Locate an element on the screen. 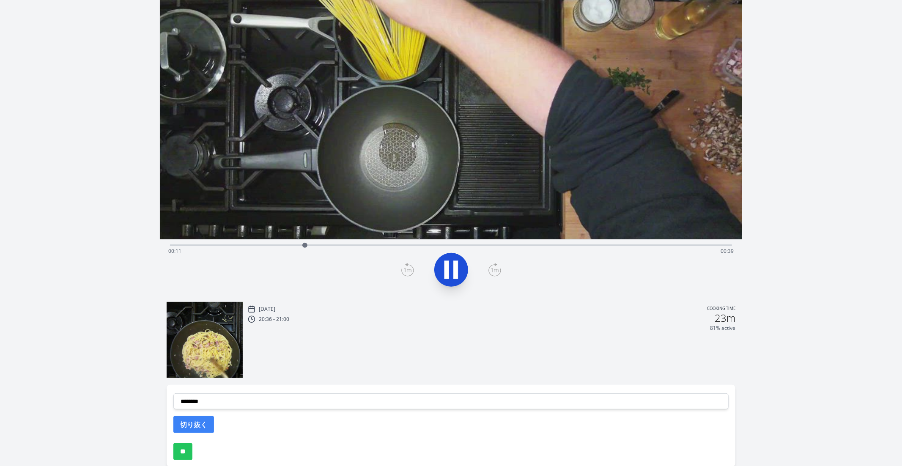 Image resolution: width=902 pixels, height=466 pixels. p: 81% active is located at coordinates (723, 328).